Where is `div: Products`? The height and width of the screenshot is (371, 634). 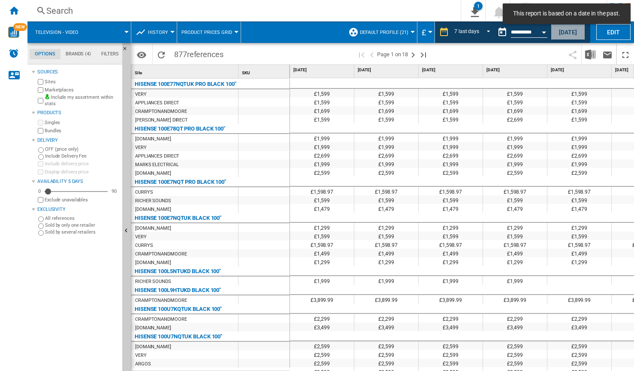
div: Products is located at coordinates (78, 113).